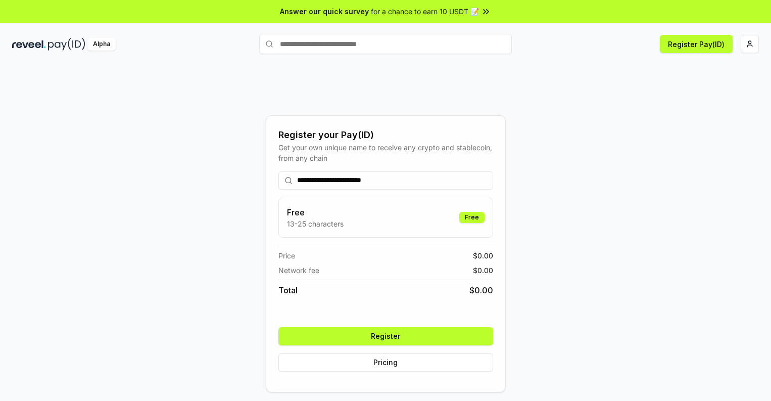 This screenshot has height=401, width=771. I want to click on button: Pricing, so click(385, 362).